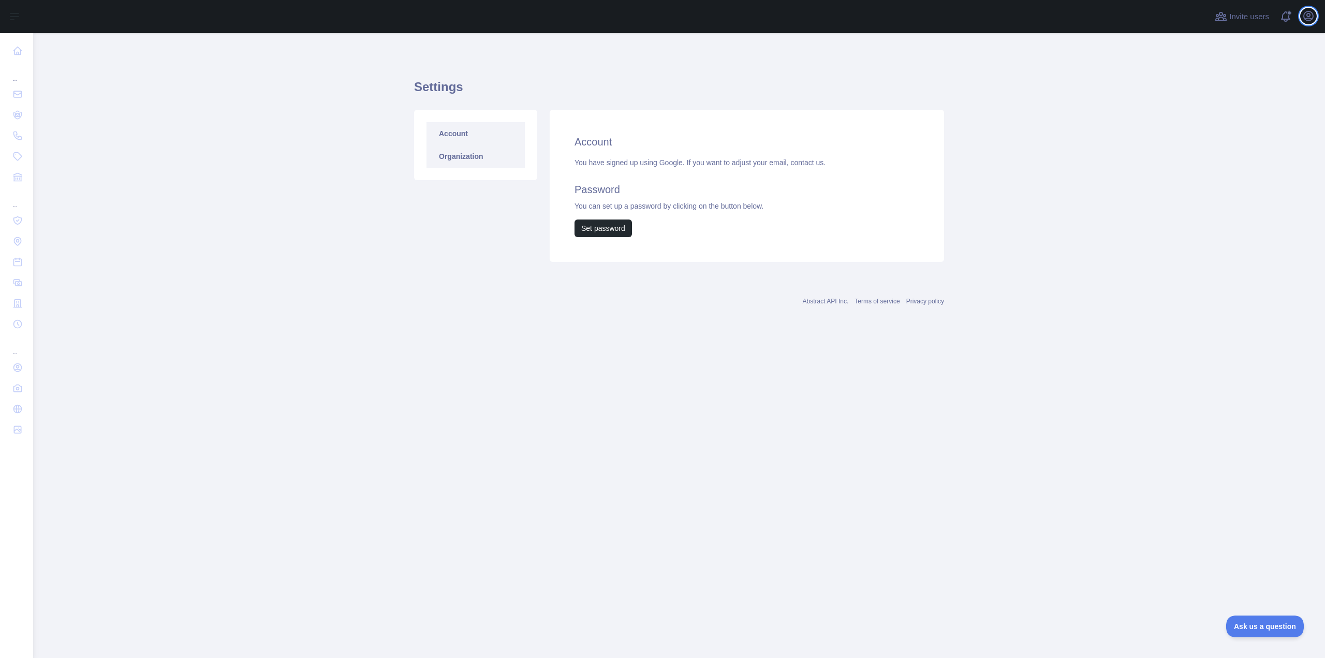  What do you see at coordinates (679, 91) in the screenshot?
I see `h1: Settings` at bounding box center [679, 91].